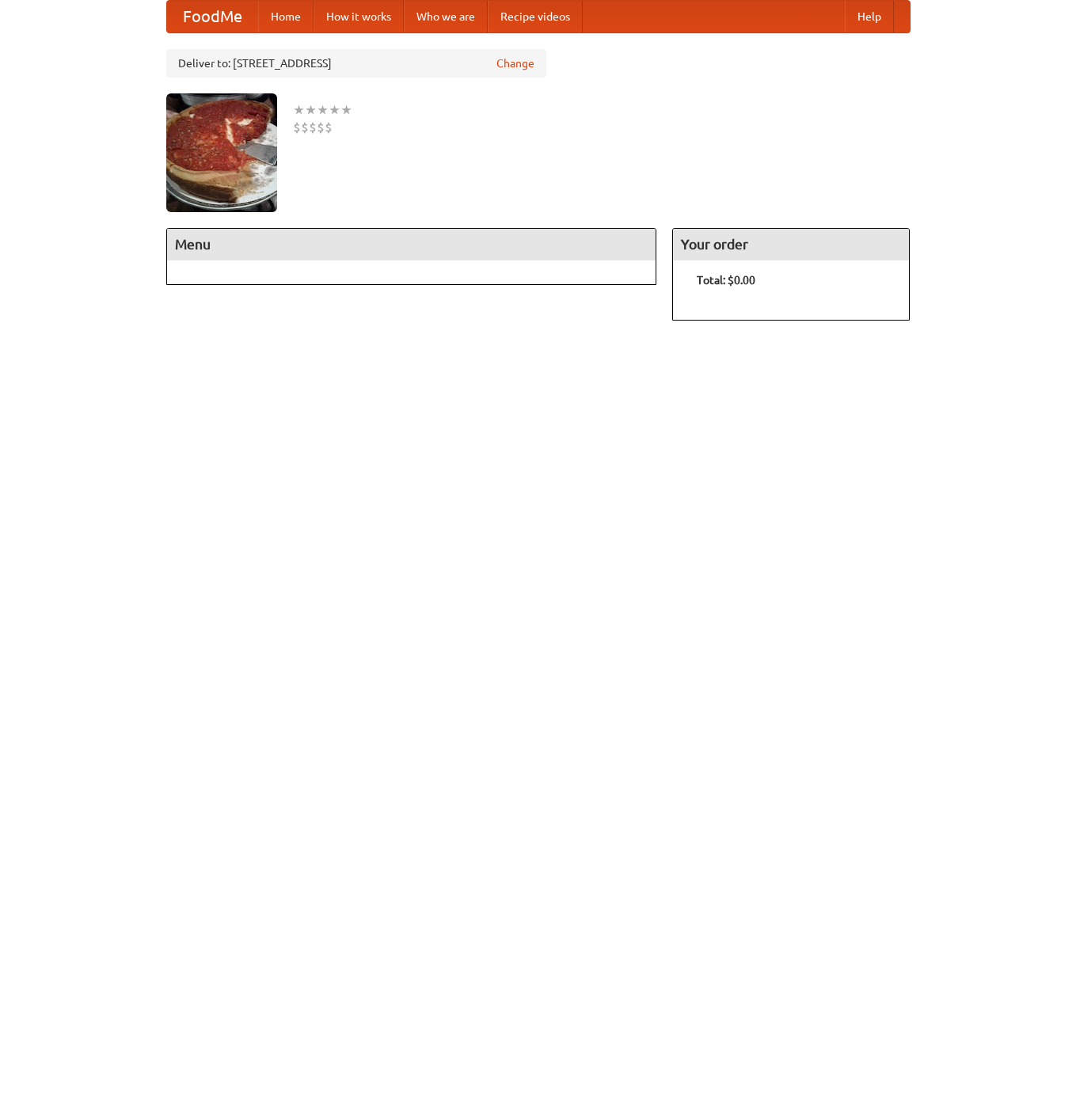 This screenshot has width=1076, height=1120. What do you see at coordinates (359, 17) in the screenshot?
I see `a: How it works` at bounding box center [359, 17].